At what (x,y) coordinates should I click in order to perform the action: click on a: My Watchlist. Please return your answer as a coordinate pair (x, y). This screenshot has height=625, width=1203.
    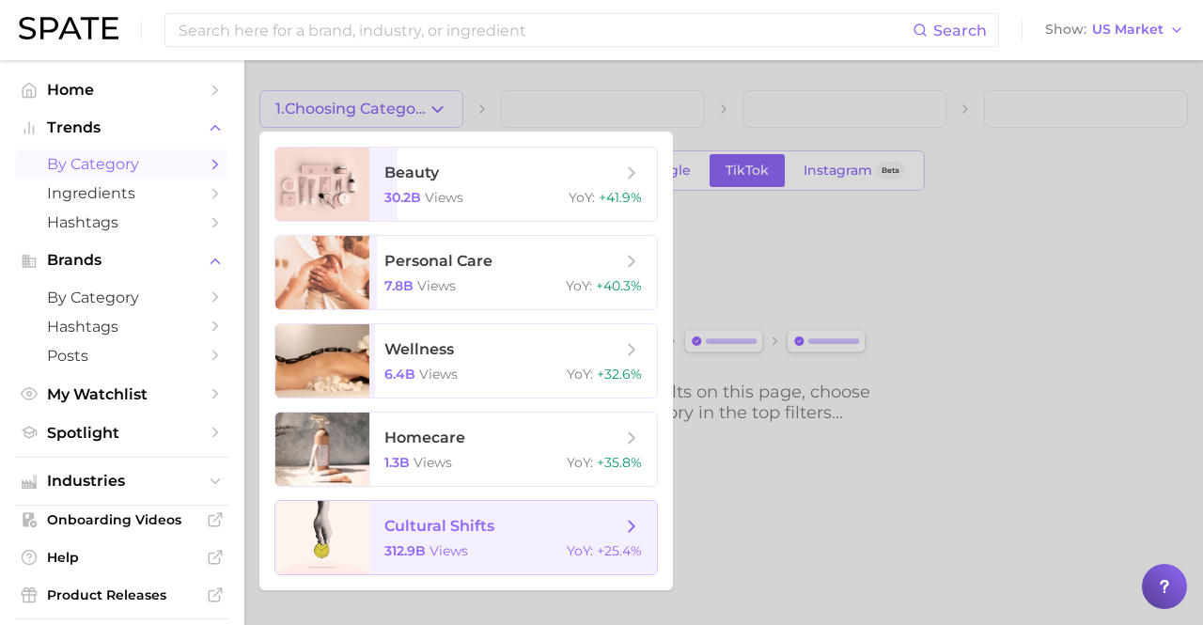
    Looking at the image, I should click on (122, 394).